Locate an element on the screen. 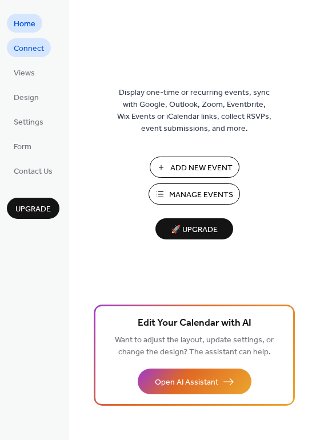  a: Home is located at coordinates (25, 23).